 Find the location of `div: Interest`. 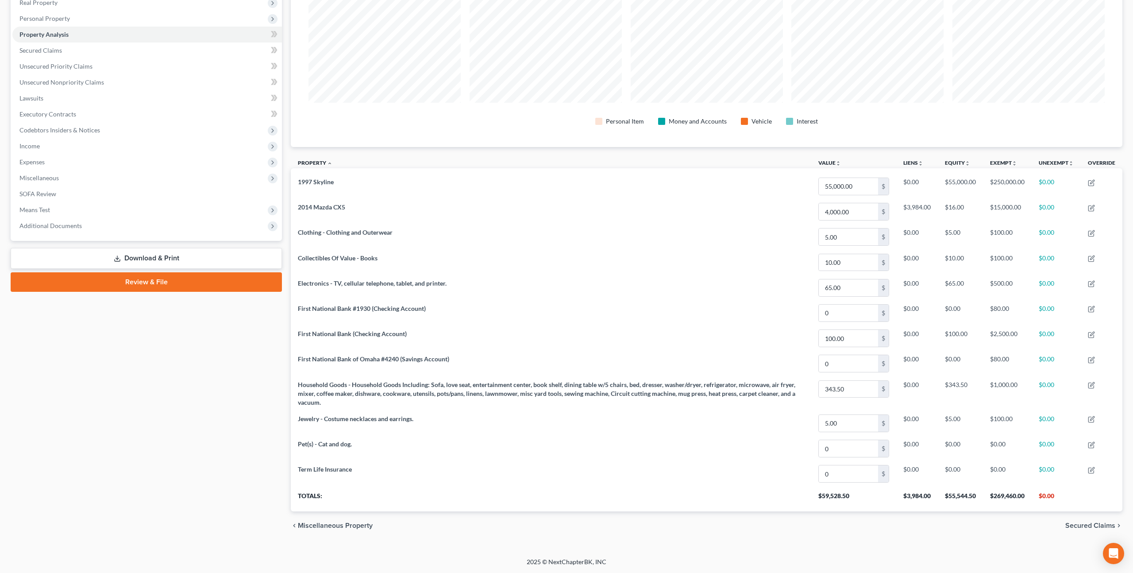

div: Interest is located at coordinates (807, 121).